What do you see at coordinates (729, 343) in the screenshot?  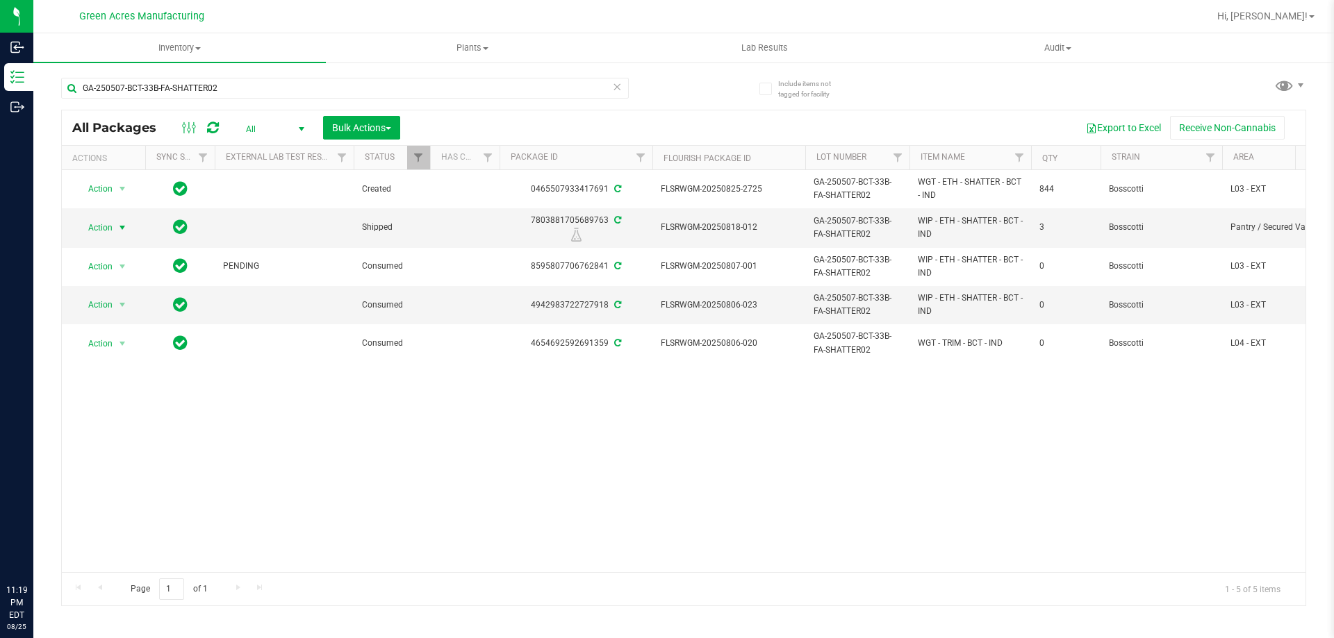 I see `span: FLSRWGM-20250806-020` at bounding box center [729, 343].